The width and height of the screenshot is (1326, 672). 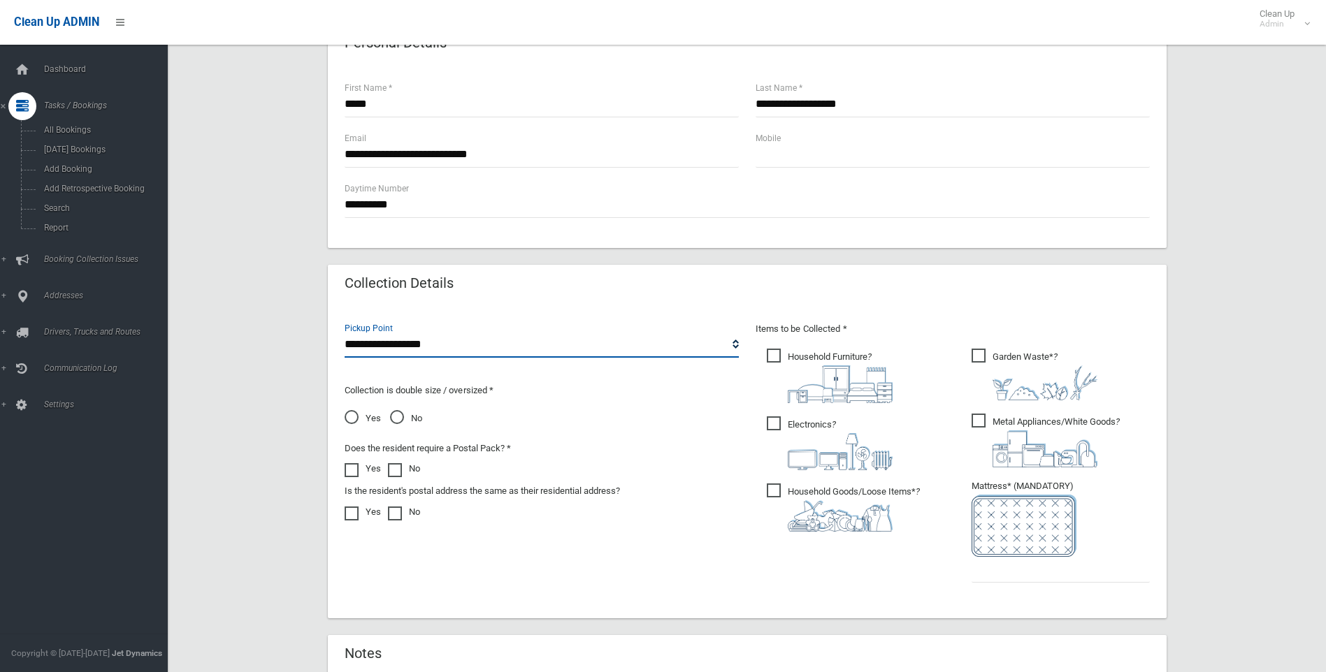 What do you see at coordinates (57, 22) in the screenshot?
I see `span: Clean Up ADMIN` at bounding box center [57, 22].